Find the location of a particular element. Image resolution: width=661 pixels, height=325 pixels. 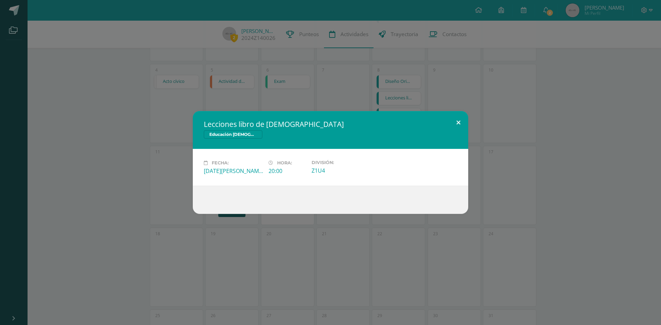

span: Hora: is located at coordinates (284, 163).